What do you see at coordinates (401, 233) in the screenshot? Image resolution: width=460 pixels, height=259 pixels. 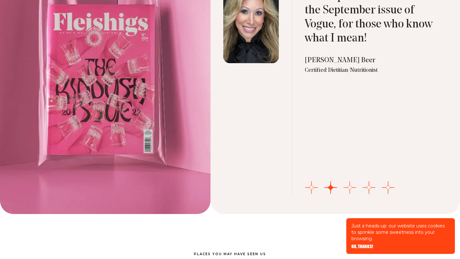 I see `p: Just a heads-up: our website uses cookies to sprinkle some sweetness into your browsing.` at bounding box center [401, 233].